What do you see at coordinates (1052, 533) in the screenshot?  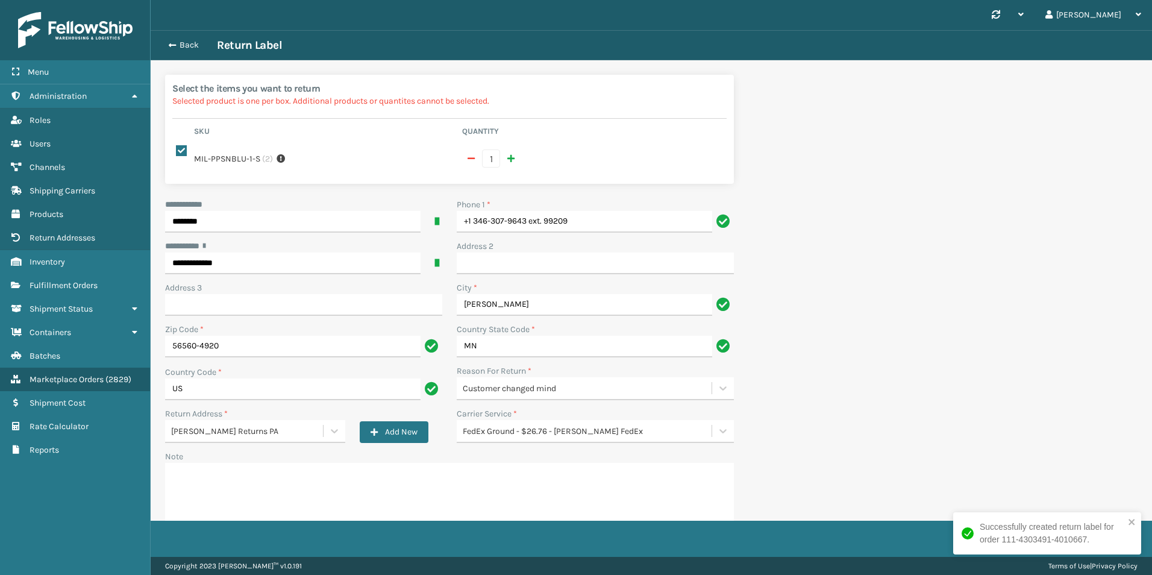 I see `div: Successfully created return label for order 111-4303491-4010667.` at bounding box center [1052, 533].